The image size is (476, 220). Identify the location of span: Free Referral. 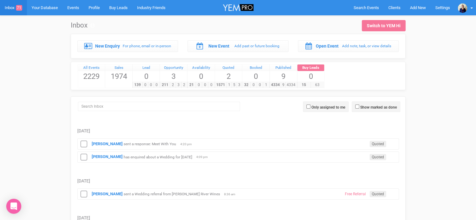
(355, 194).